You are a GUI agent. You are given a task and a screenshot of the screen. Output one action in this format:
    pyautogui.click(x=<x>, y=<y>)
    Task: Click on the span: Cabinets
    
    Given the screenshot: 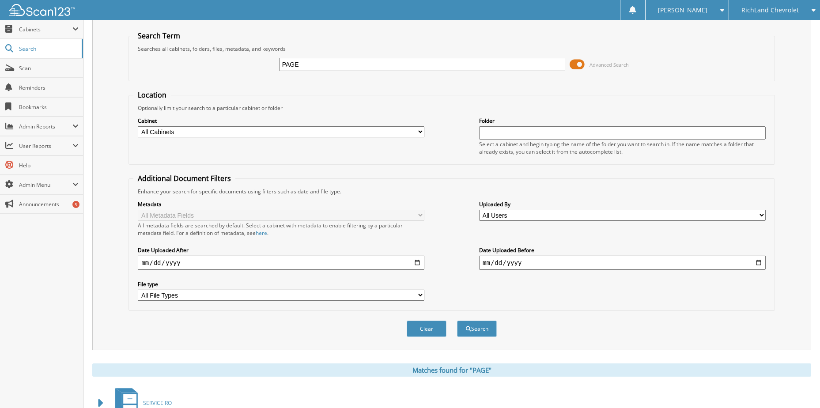 What is the action you would take?
    pyautogui.click(x=45, y=29)
    